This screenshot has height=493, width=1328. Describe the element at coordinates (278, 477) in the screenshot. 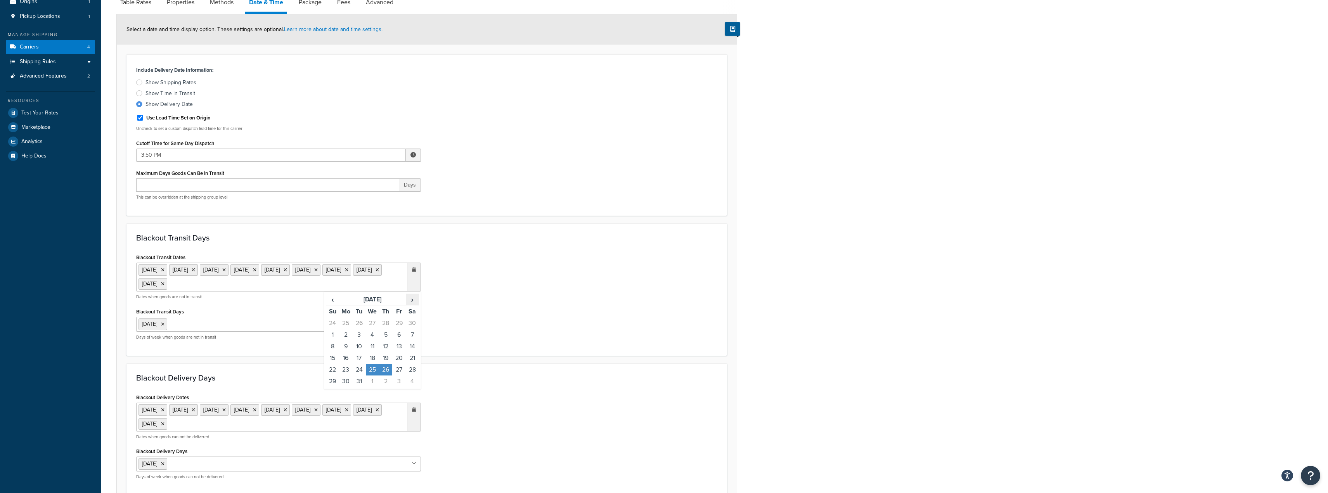

I see `p: Days of week when goods can not be delivered` at that location.